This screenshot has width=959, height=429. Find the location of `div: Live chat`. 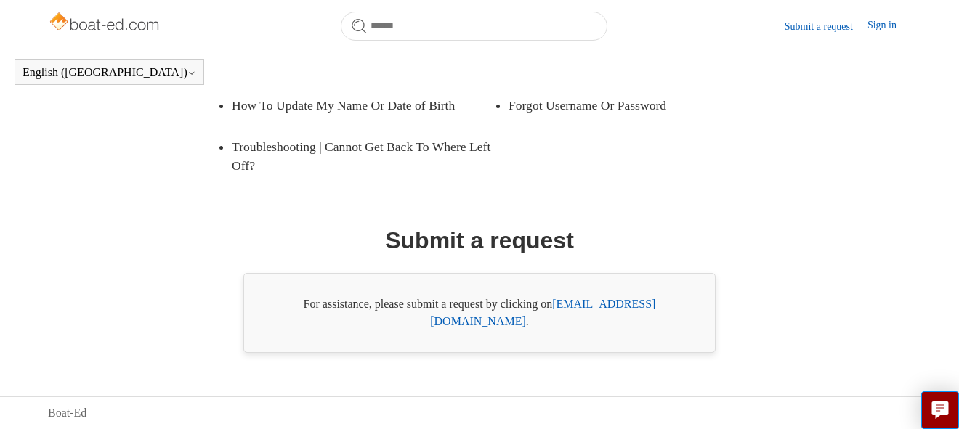

div: Live chat is located at coordinates (940, 411).